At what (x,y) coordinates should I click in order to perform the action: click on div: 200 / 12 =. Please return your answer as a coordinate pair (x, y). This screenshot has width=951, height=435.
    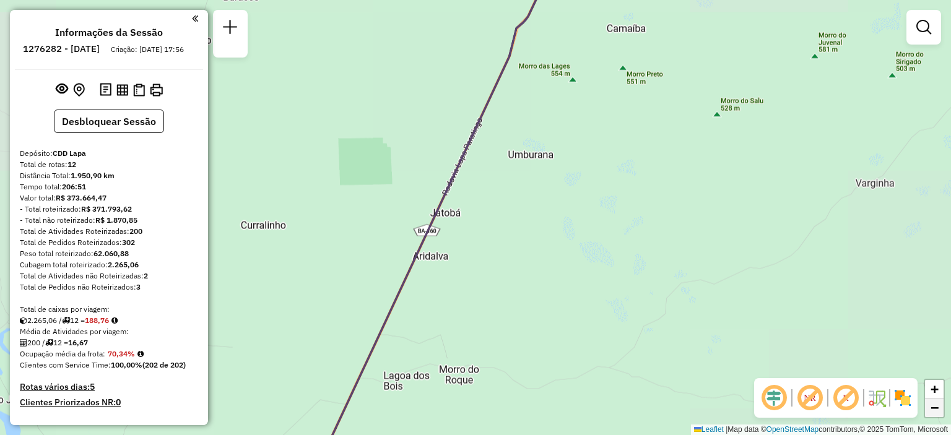
    Looking at the image, I should click on (109, 343).